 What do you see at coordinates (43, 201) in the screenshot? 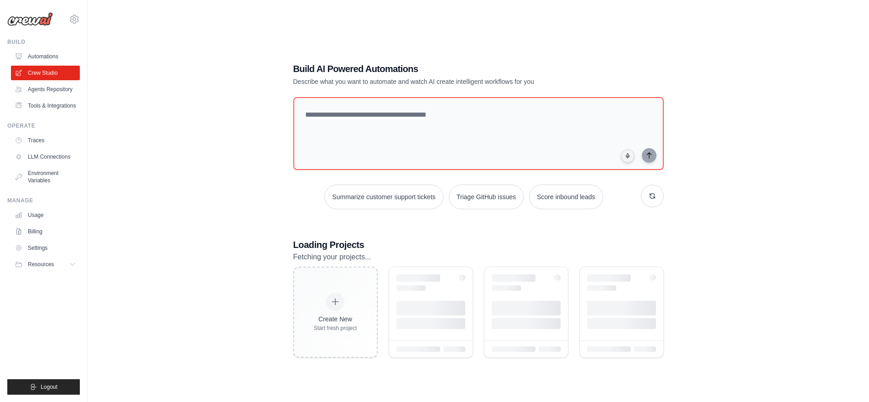
I see `div: Manage` at bounding box center [43, 201].